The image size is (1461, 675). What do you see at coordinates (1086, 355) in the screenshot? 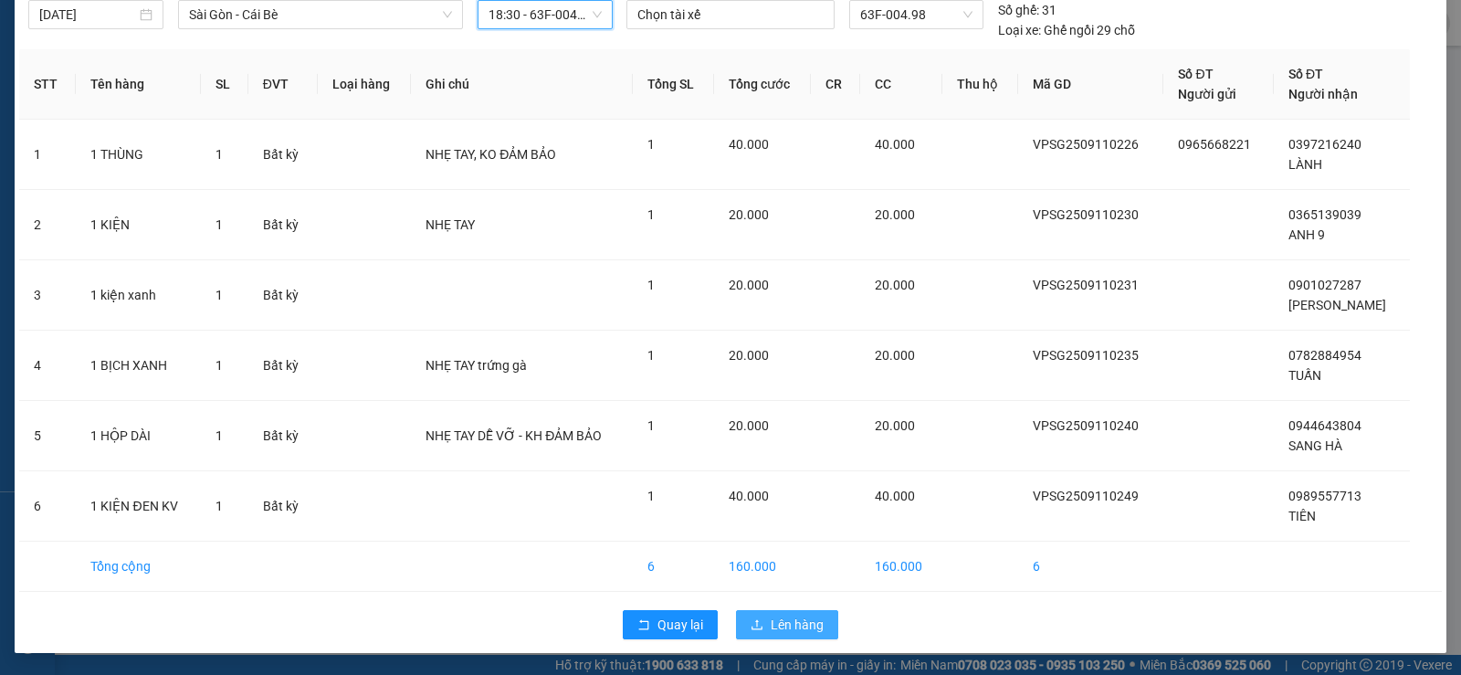
I see `span: VPSG2509110235` at bounding box center [1086, 355].